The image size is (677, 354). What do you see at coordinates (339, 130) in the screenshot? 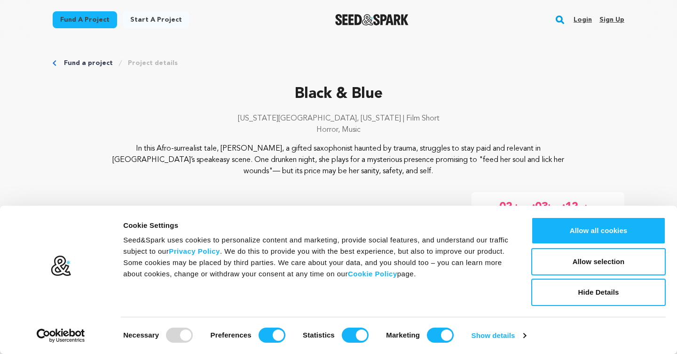
I see `p: Horror, Music` at bounding box center [339, 130].